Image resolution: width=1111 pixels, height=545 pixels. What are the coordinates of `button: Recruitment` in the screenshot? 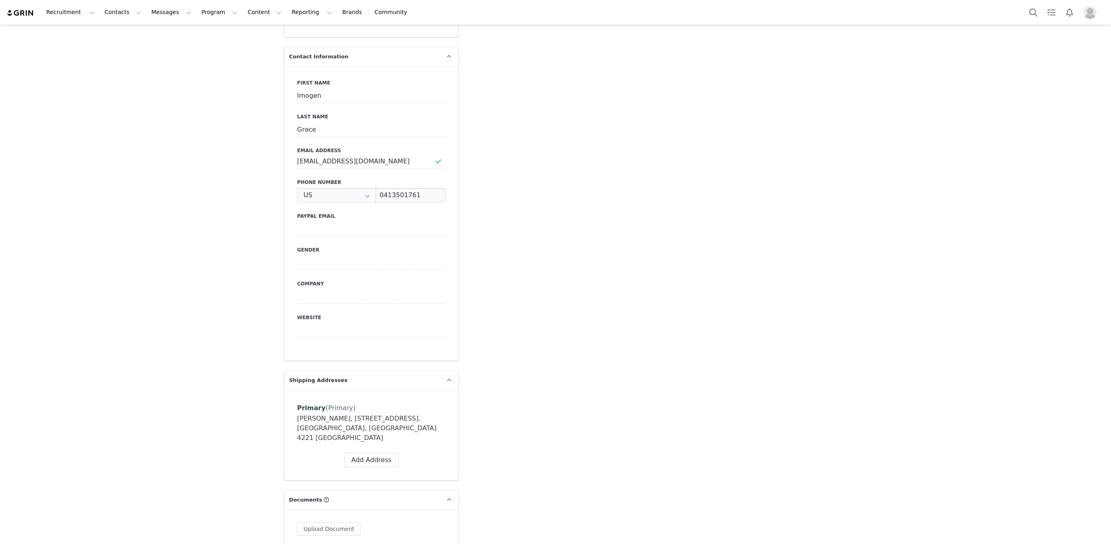 It's located at (70, 12).